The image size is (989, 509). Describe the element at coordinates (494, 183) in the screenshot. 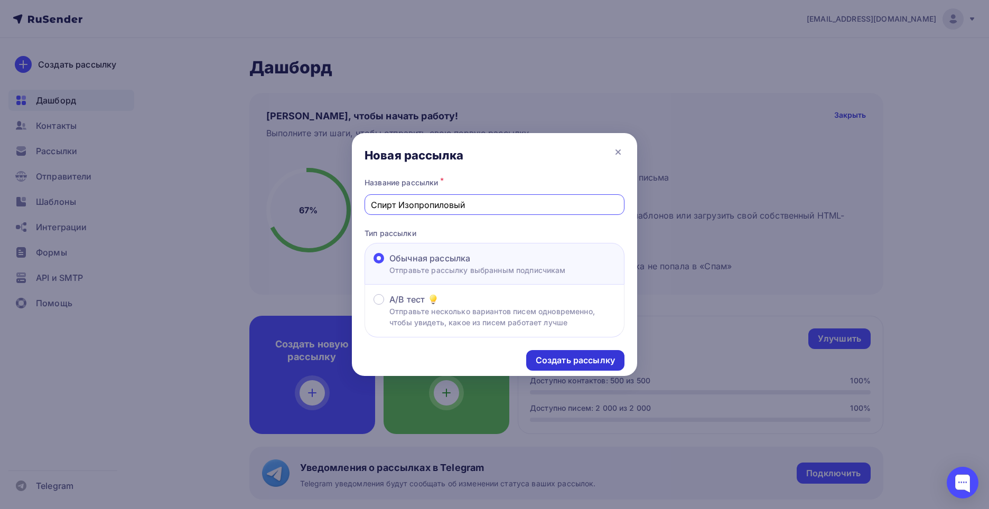

I see `div: Название рассылки` at that location.